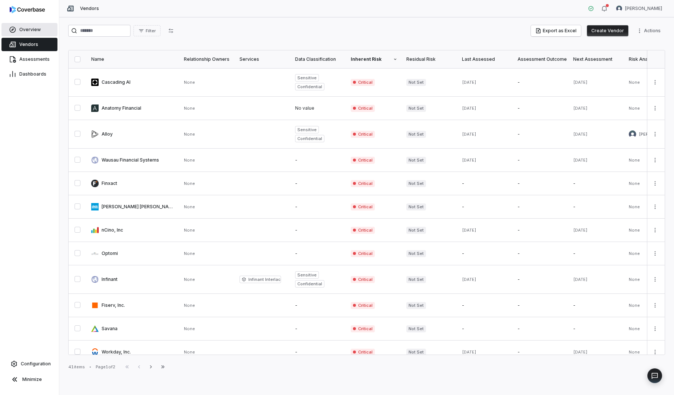 This screenshot has height=395, width=674. What do you see at coordinates (34, 59) in the screenshot?
I see `span: Assessments` at bounding box center [34, 59].